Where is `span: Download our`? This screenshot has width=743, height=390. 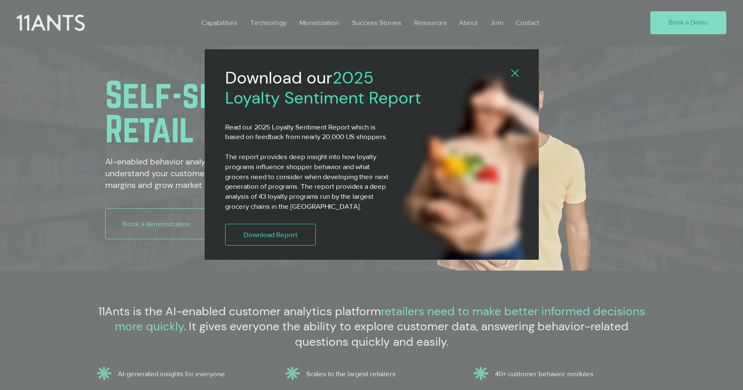
span: Download our is located at coordinates (279, 78).